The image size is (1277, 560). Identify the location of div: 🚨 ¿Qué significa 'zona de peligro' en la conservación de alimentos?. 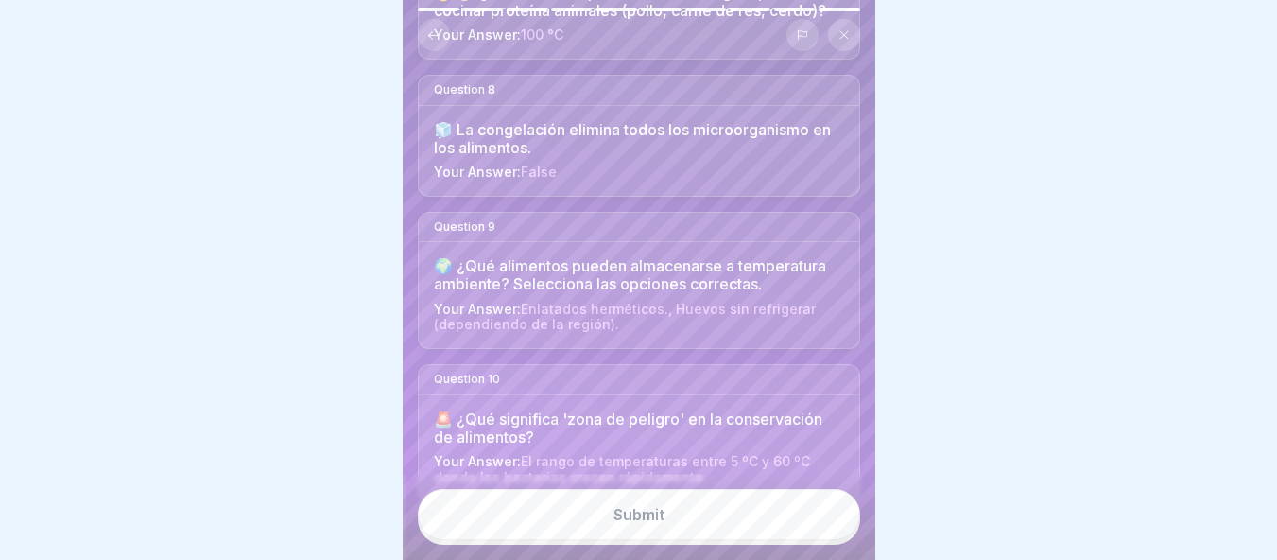
(639, 428).